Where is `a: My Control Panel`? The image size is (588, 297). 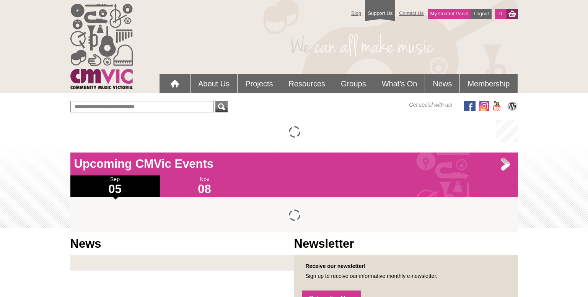
a: My Control Panel is located at coordinates (450, 14).